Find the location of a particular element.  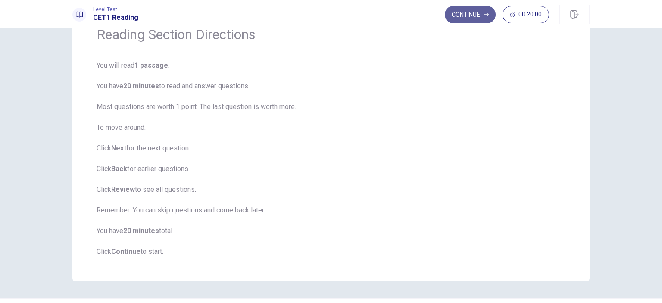

b: Review is located at coordinates (123, 189).